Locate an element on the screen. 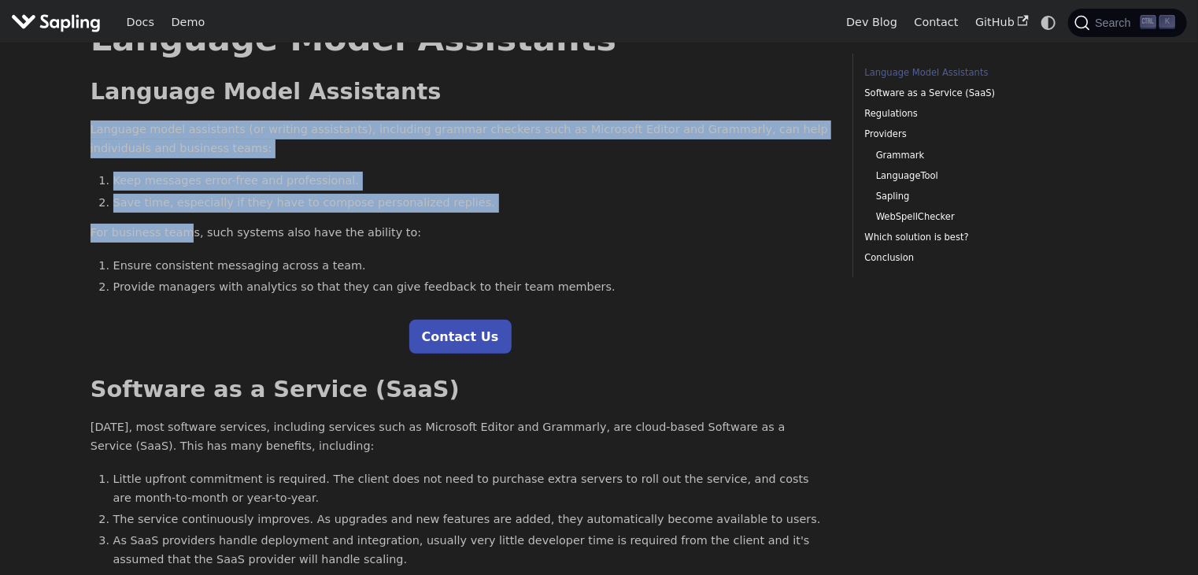 The width and height of the screenshot is (1198, 575). p: For business teams, such systems also have the ability to: is located at coordinates (461, 233).